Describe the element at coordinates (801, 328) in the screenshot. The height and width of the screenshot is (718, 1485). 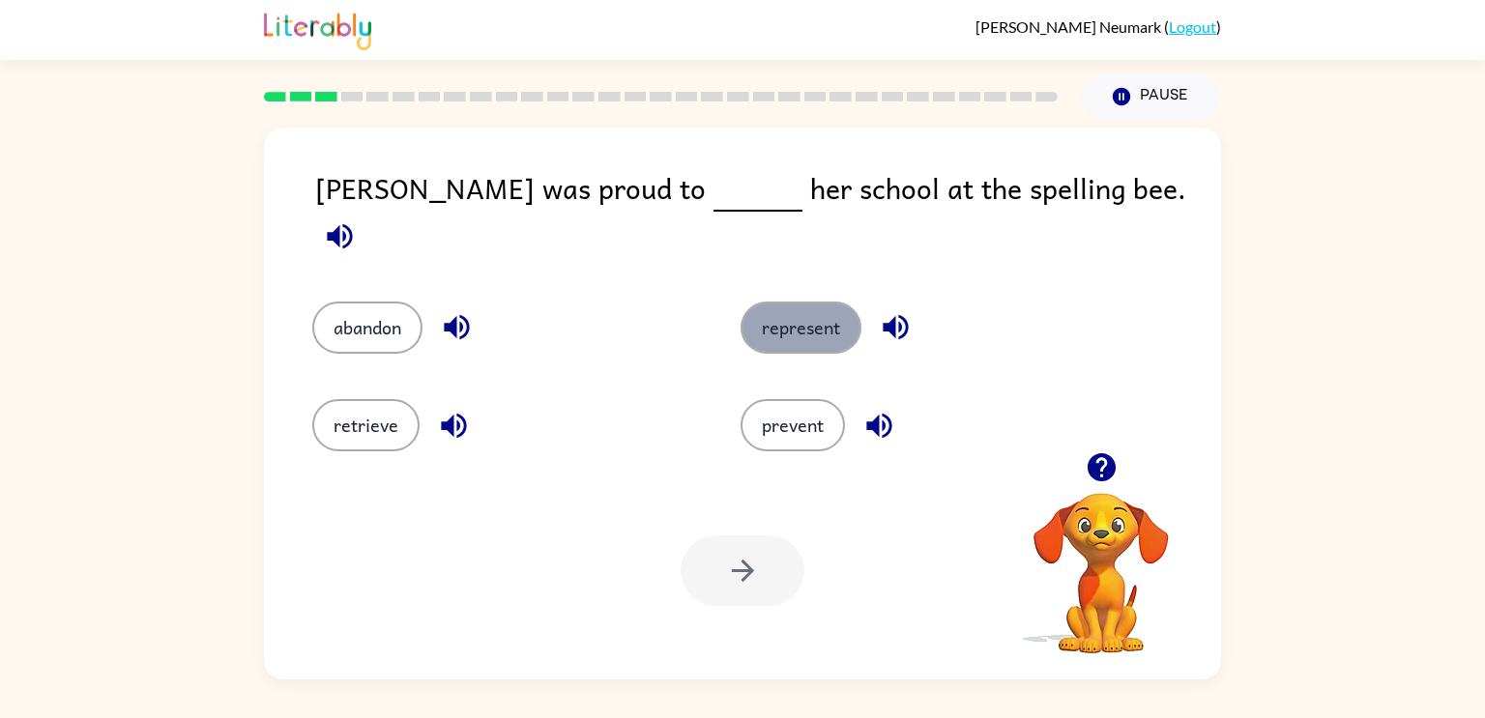
I see `button: represent` at that location.